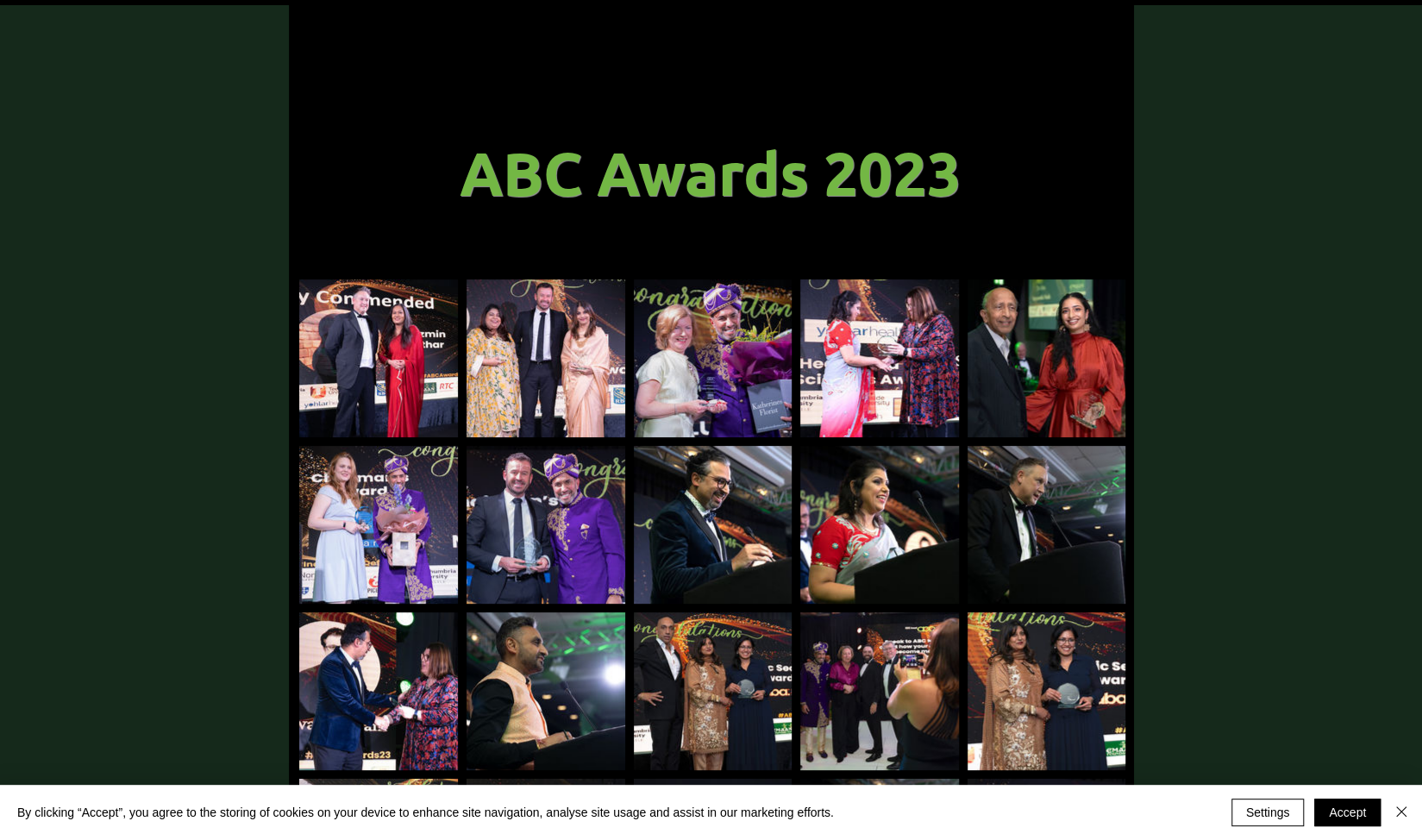 This screenshot has width=1422, height=840. Describe the element at coordinates (1267, 813) in the screenshot. I see `button: Settings` at that location.